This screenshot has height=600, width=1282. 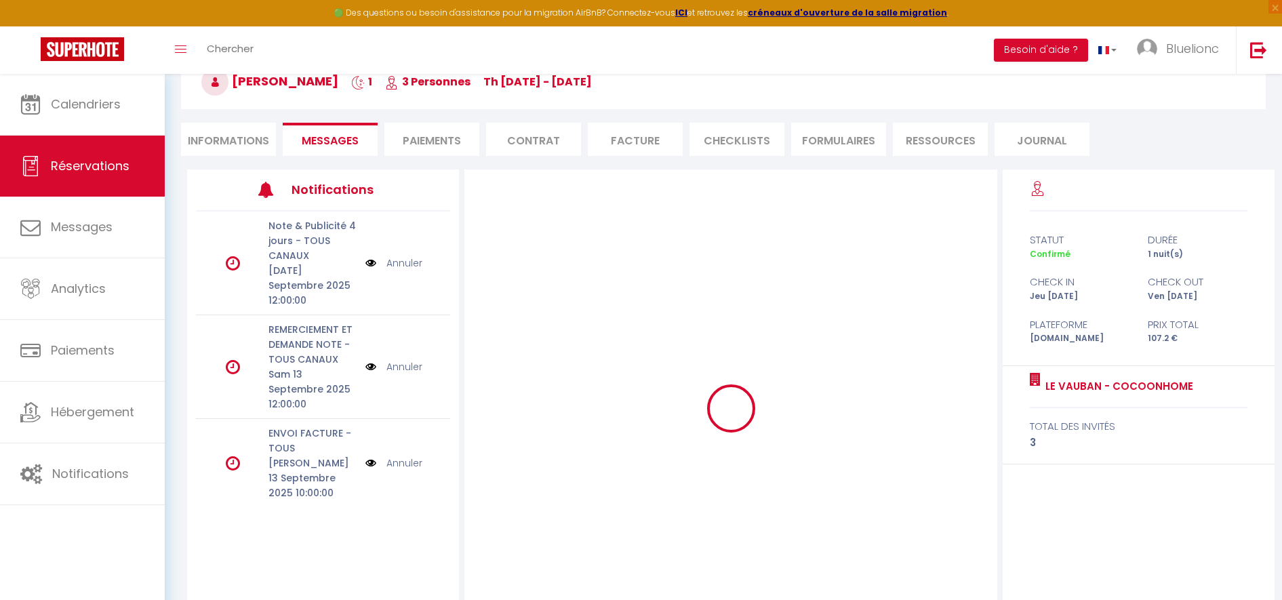 I want to click on a: créneaux d'ouverture de la salle migration, so click(x=848, y=12).